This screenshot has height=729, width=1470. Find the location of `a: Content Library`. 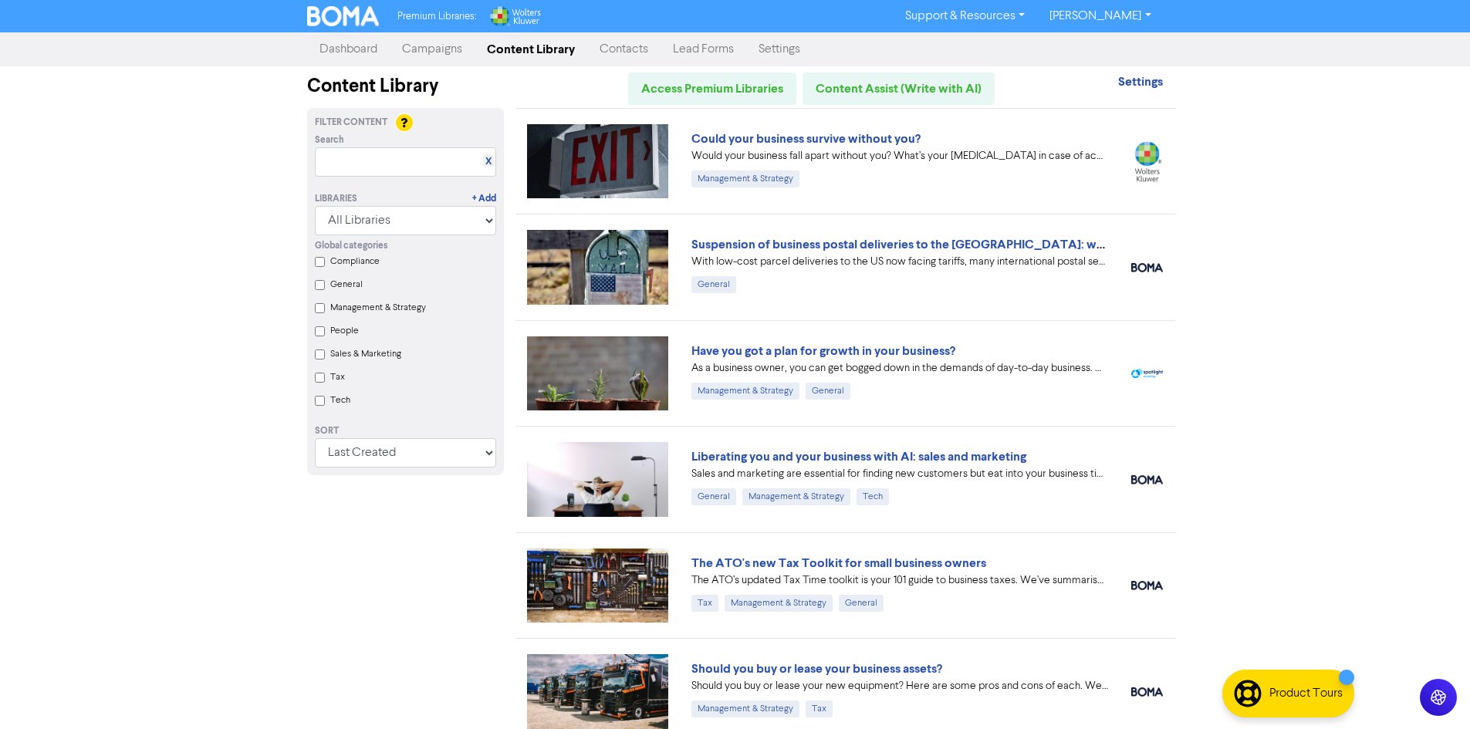

a: Content Library is located at coordinates (531, 49).